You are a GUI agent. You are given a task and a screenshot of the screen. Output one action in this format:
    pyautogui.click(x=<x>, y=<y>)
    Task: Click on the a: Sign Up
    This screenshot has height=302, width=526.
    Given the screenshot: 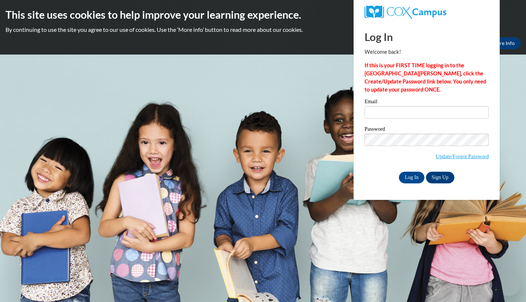 What is the action you would take?
    pyautogui.click(x=441, y=177)
    